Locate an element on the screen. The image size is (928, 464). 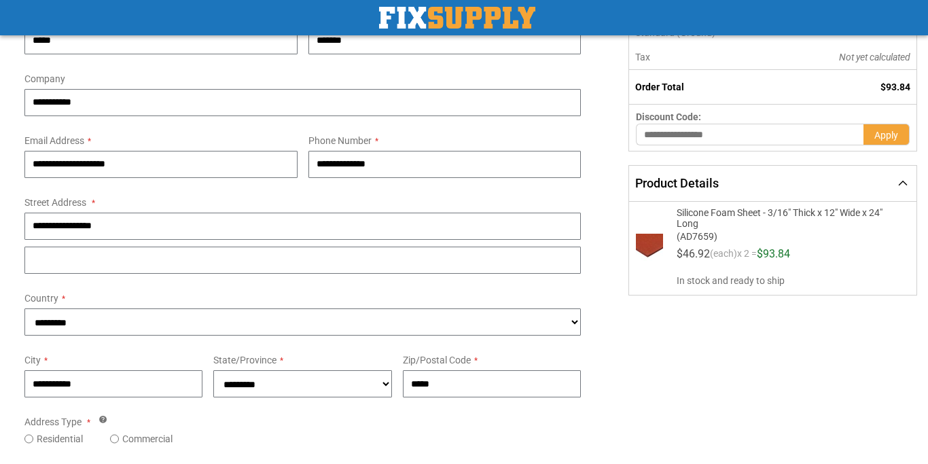
label: Residential is located at coordinates (60, 439).